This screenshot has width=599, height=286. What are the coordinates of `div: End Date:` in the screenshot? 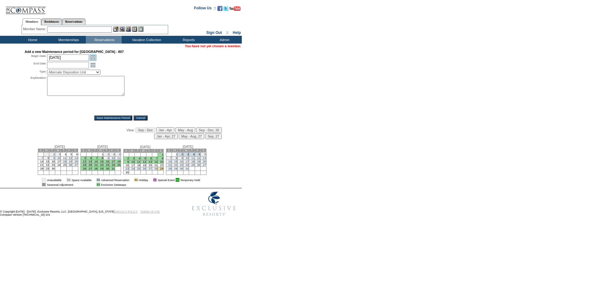 It's located at (36, 65).